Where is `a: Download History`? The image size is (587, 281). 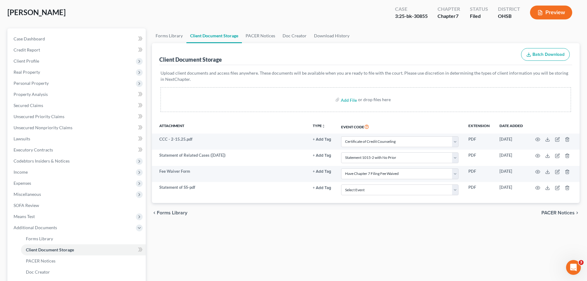
a: Download History is located at coordinates (331, 36).